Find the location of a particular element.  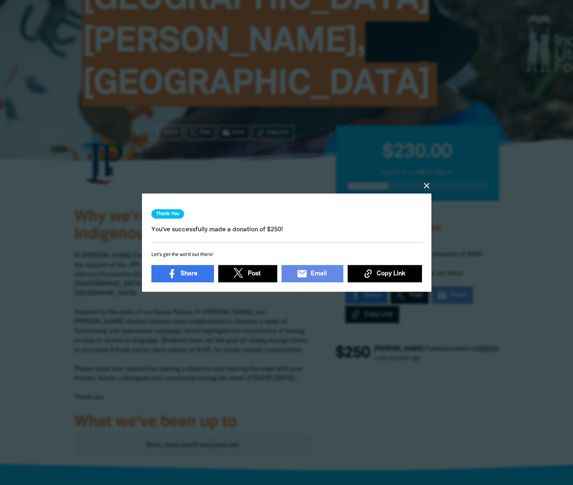

button: Copy Link is located at coordinates (384, 274).